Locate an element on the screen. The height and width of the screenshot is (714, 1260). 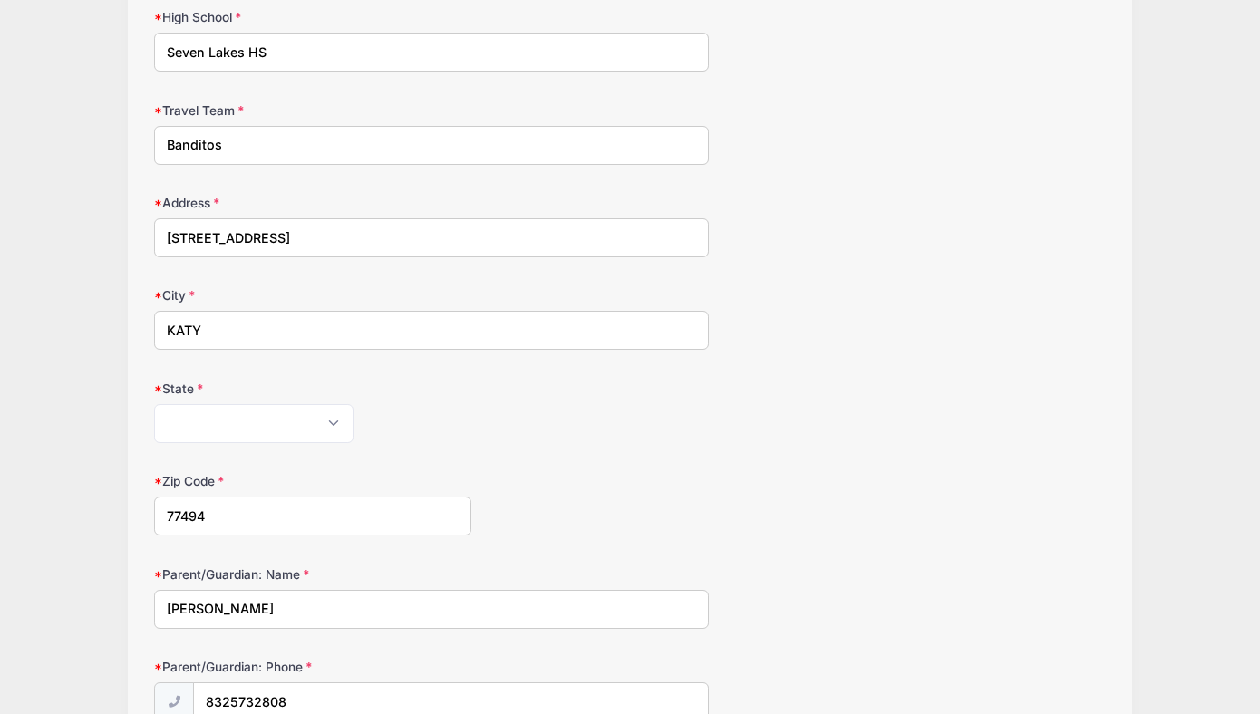
label: State is located at coordinates (313, 389).